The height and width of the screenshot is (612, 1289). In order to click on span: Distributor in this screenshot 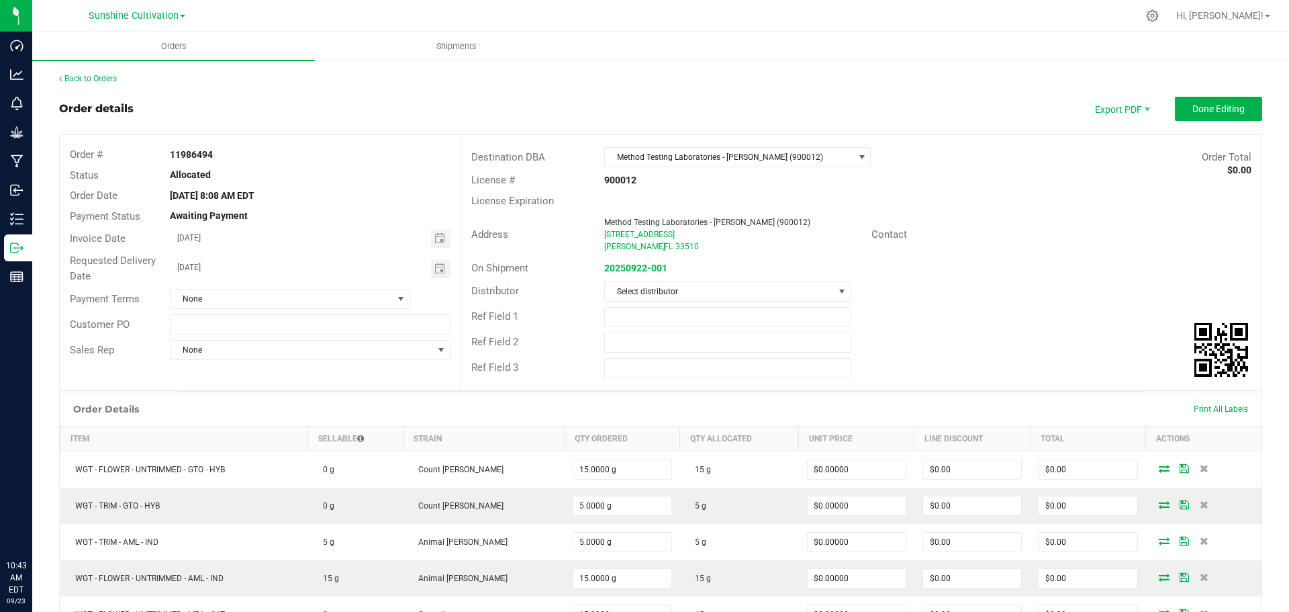, I will do `click(495, 291)`.